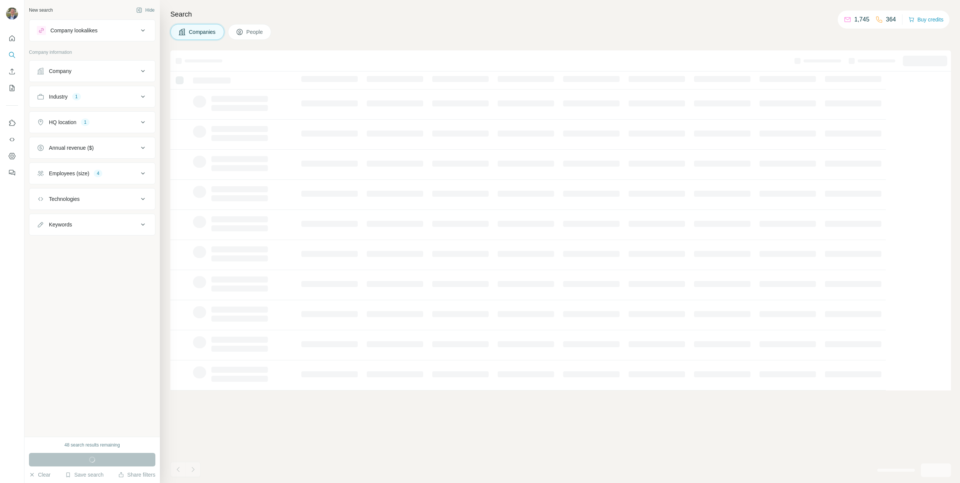 The width and height of the screenshot is (960, 483). Describe the element at coordinates (12, 123) in the screenshot. I see `button: Use Surfe on LinkedIn` at that location.